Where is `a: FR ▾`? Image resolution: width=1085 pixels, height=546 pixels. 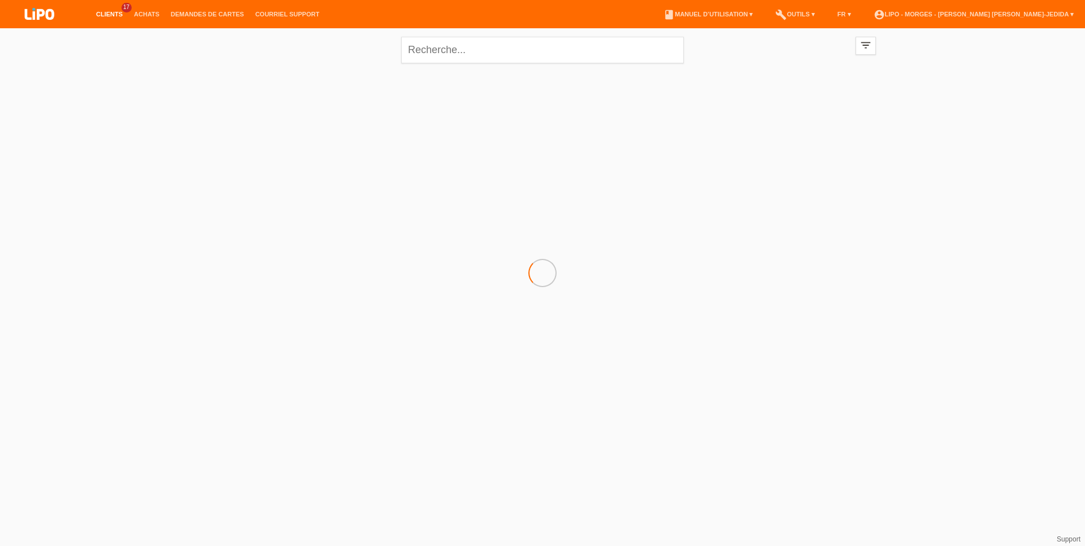 a: FR ▾ is located at coordinates (844, 14).